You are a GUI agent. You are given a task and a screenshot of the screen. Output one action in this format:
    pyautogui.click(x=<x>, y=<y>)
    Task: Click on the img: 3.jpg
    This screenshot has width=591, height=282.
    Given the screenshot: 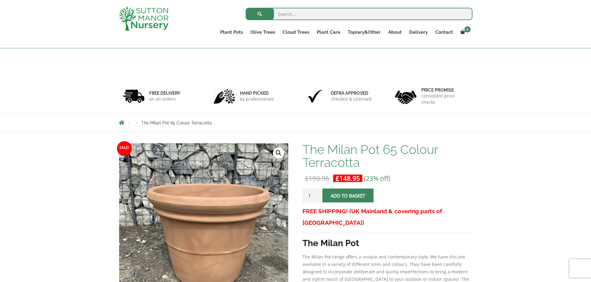 What is the action you would take?
    pyautogui.click(x=315, y=96)
    